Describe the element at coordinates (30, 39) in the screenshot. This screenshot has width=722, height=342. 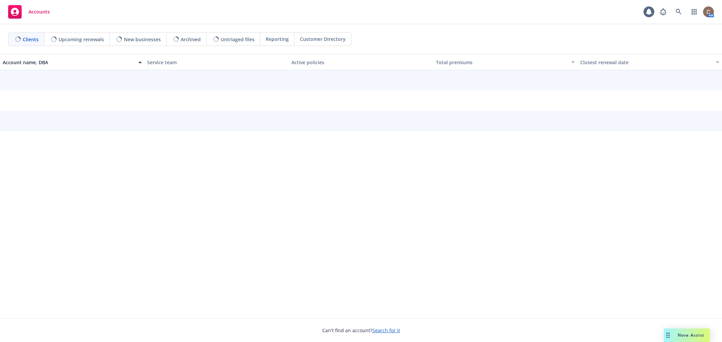
I see `span: Clients` at that location.